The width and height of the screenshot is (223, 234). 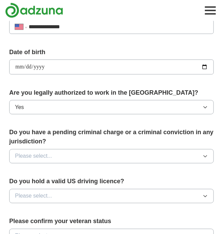 I want to click on label: Date of birth, so click(x=111, y=52).